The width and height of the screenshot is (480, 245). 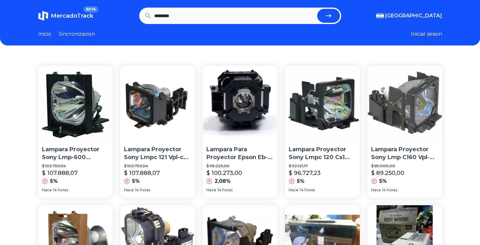 What do you see at coordinates (45, 34) in the screenshot?
I see `a: Inicio` at bounding box center [45, 34].